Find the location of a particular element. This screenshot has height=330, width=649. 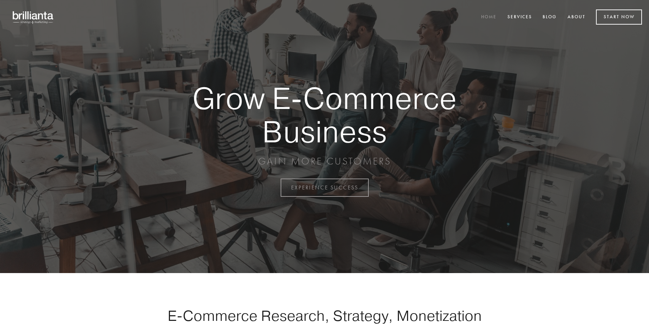

a: Home is located at coordinates (489, 17).